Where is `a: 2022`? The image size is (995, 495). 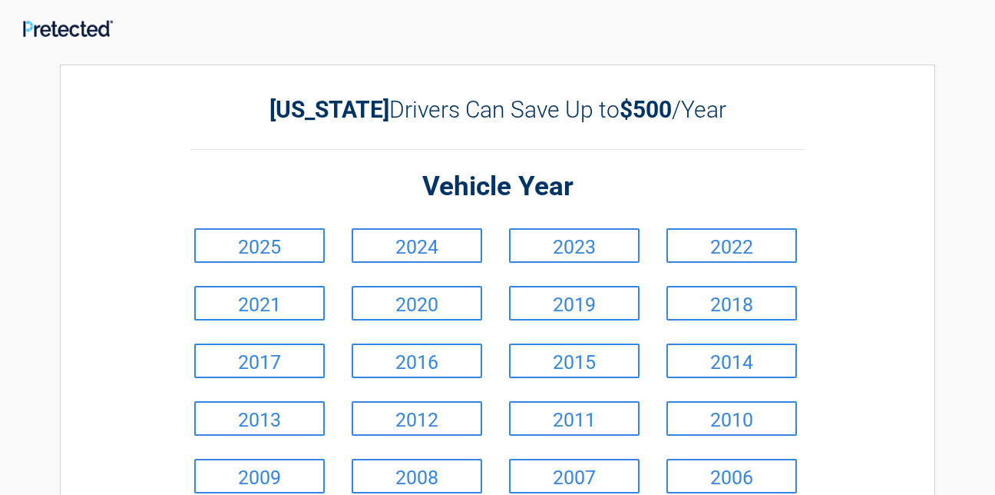
a: 2022 is located at coordinates (732, 245).